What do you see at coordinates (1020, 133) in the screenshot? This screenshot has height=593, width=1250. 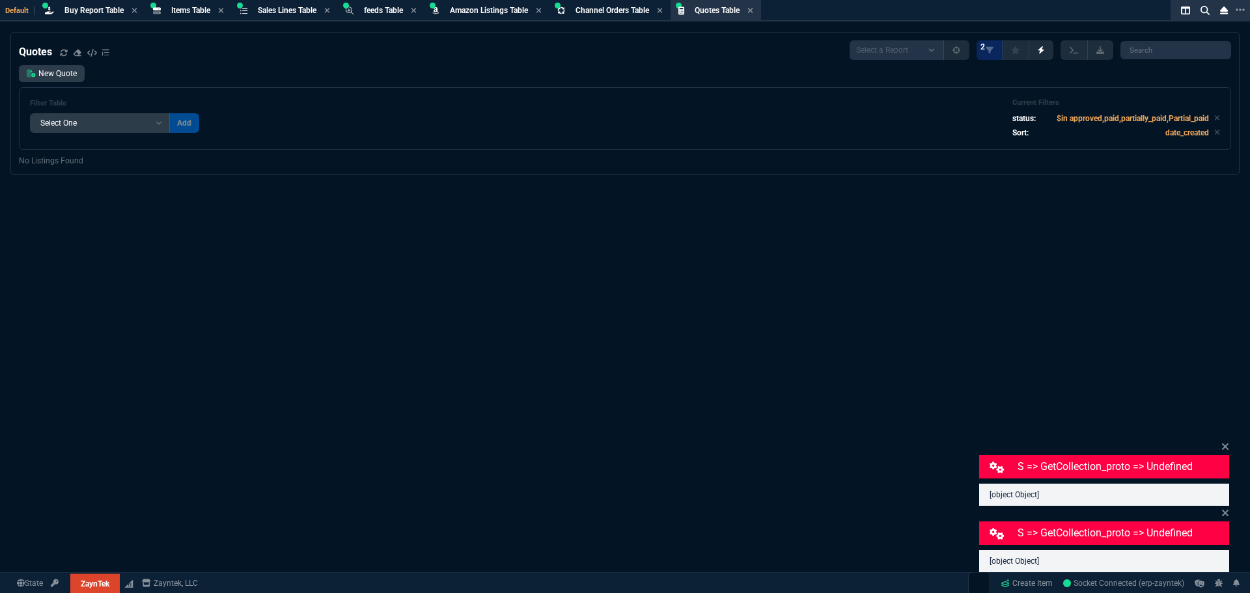 I see `p: Sort:` at bounding box center [1020, 133].